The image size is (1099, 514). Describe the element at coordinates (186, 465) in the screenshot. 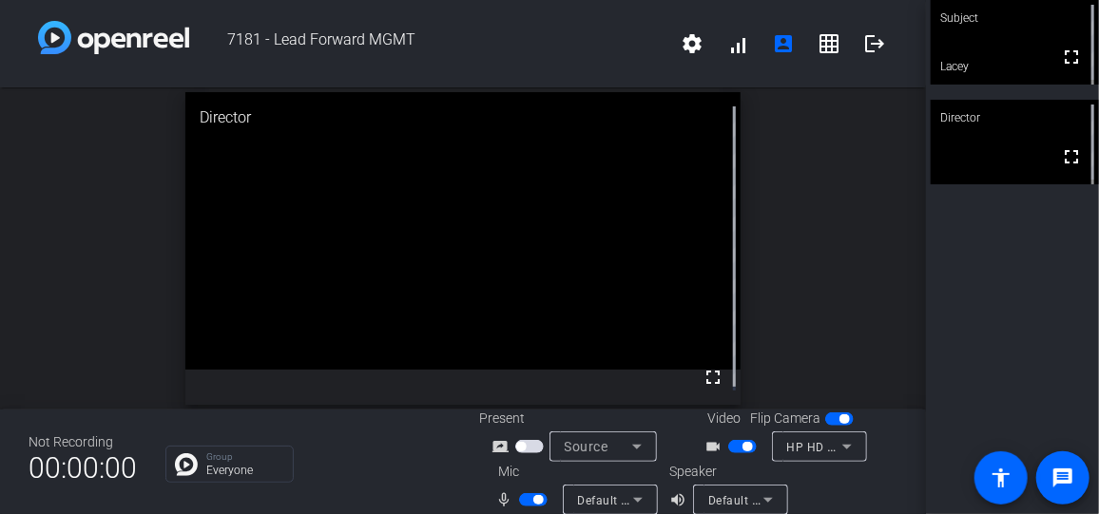

I see `img: Chat Icon` at that location.